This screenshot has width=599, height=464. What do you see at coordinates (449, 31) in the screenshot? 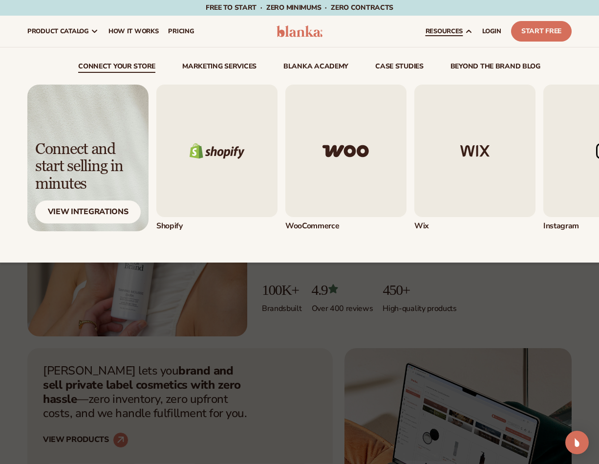
I see `a: resources` at bounding box center [449, 31].